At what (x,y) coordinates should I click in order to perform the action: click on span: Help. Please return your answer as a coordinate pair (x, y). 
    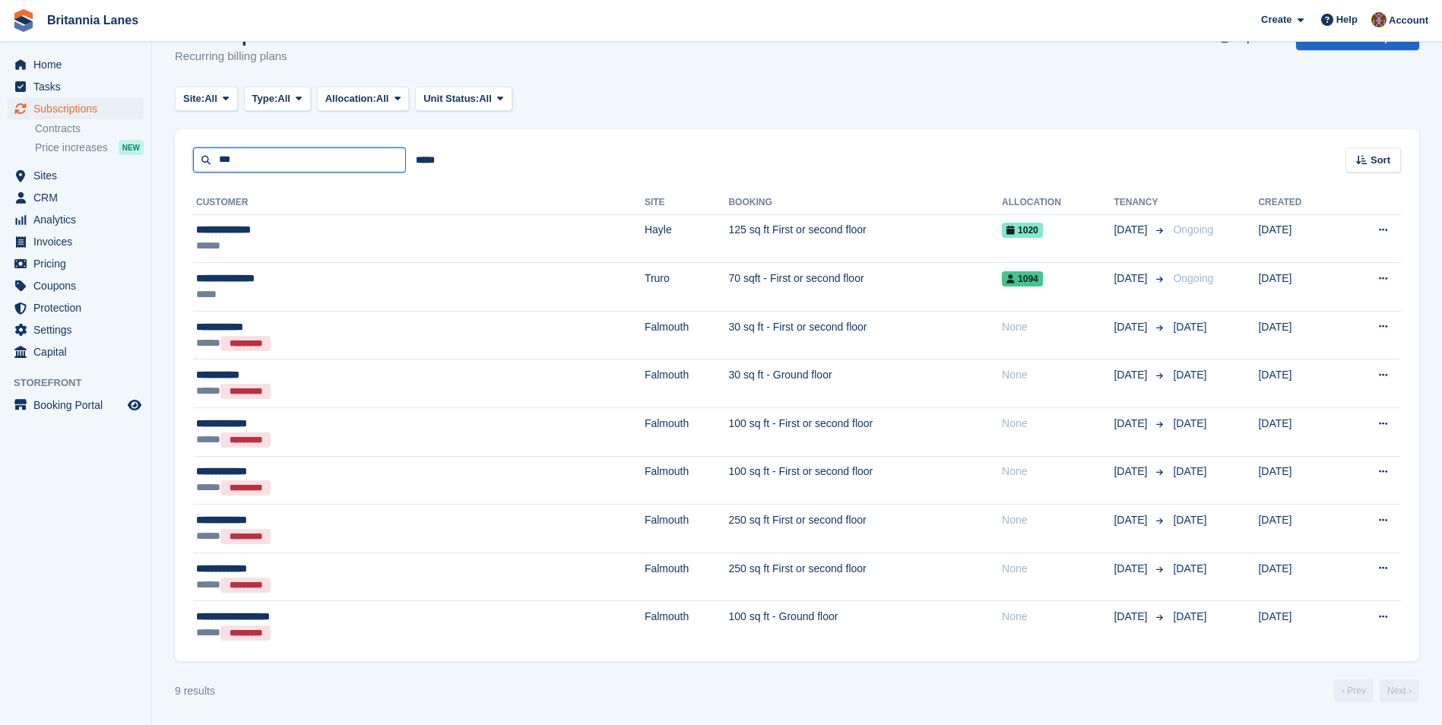
    Looking at the image, I should click on (1347, 20).